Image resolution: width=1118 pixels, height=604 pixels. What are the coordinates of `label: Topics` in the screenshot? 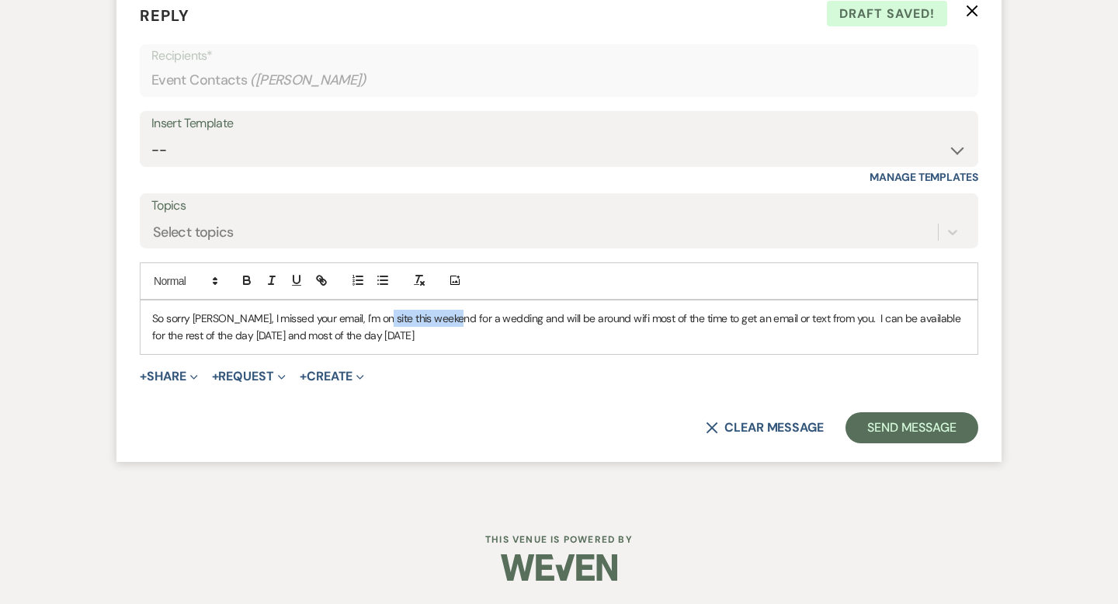 It's located at (559, 206).